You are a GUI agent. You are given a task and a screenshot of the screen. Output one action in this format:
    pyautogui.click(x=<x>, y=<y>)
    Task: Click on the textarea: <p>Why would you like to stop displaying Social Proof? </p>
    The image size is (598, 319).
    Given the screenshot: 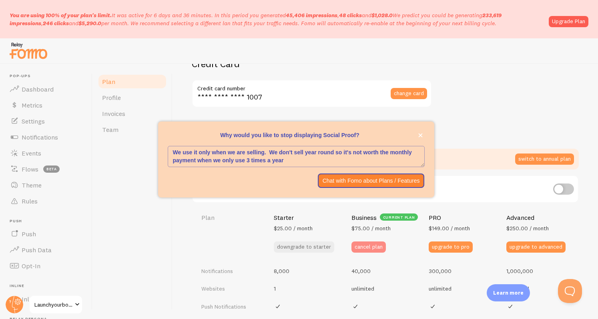 What is the action you would take?
    pyautogui.click(x=296, y=156)
    